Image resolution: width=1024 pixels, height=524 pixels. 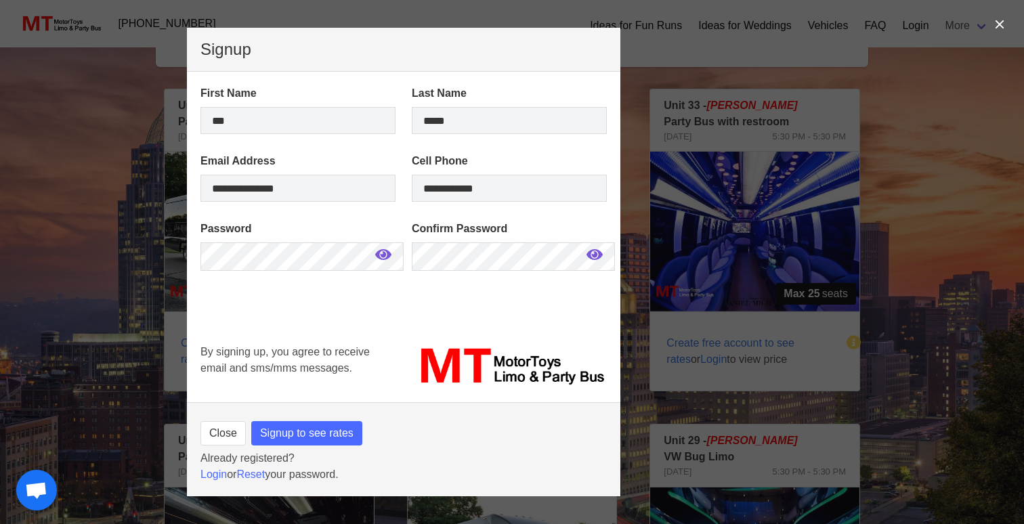 I want to click on div: By signing up, you agree to receive email and sms/mms messages., so click(x=298, y=367).